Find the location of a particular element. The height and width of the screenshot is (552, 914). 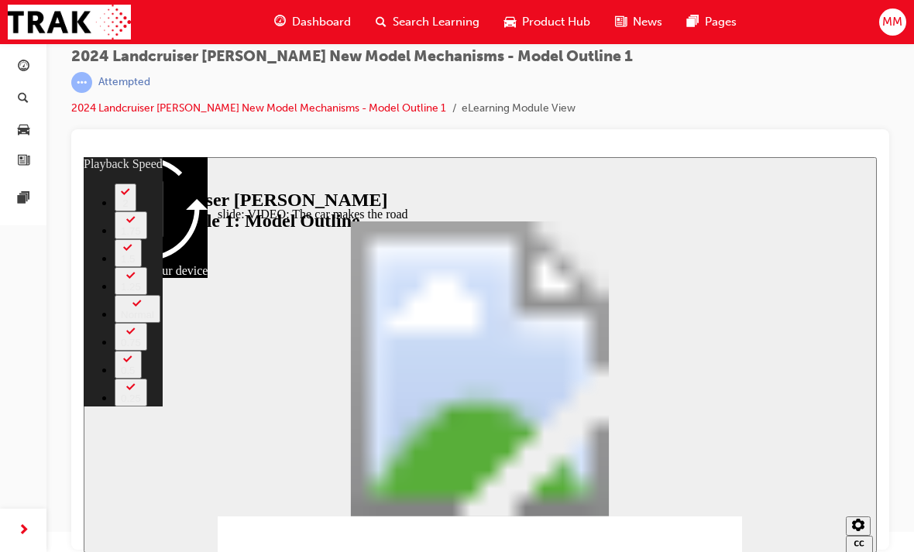

button: Settings is located at coordinates (775, 369).